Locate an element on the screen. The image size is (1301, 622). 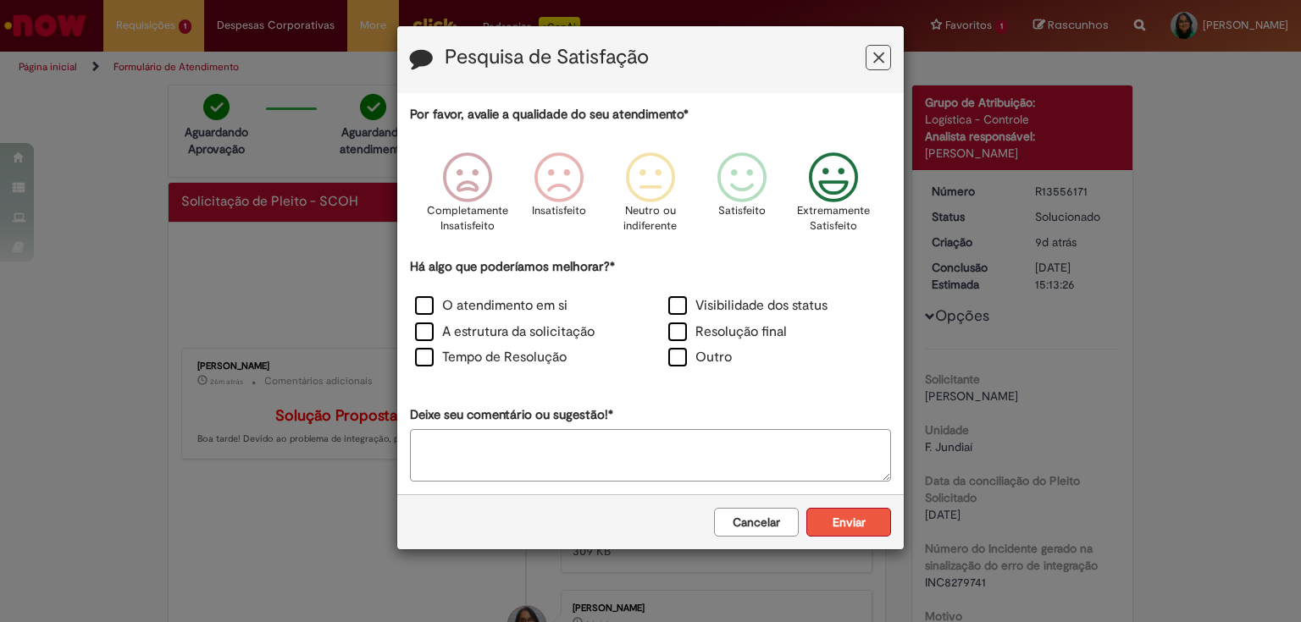
div: Há algo que poderíamos melhorar?* is located at coordinates (650, 315).